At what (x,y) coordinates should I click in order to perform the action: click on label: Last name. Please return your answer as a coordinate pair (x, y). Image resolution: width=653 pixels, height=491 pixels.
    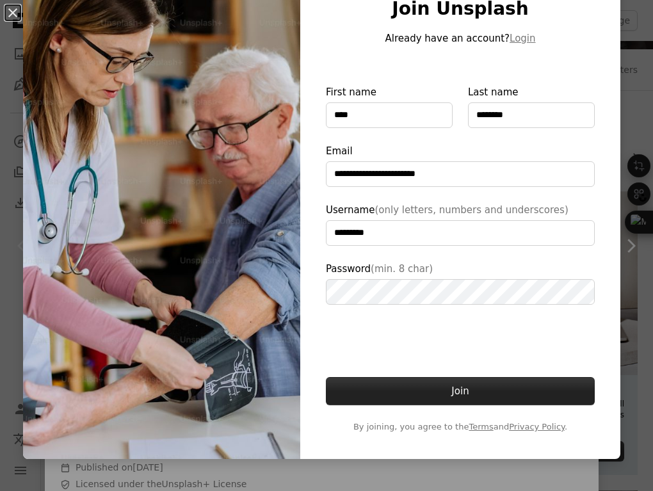
    Looking at the image, I should click on (531, 106).